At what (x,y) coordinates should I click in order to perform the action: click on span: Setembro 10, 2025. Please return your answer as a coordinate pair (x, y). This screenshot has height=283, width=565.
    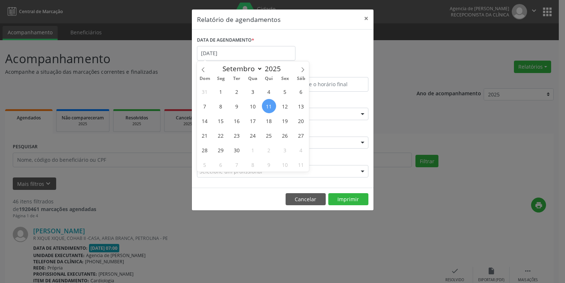
    Looking at the image, I should click on (253, 106).